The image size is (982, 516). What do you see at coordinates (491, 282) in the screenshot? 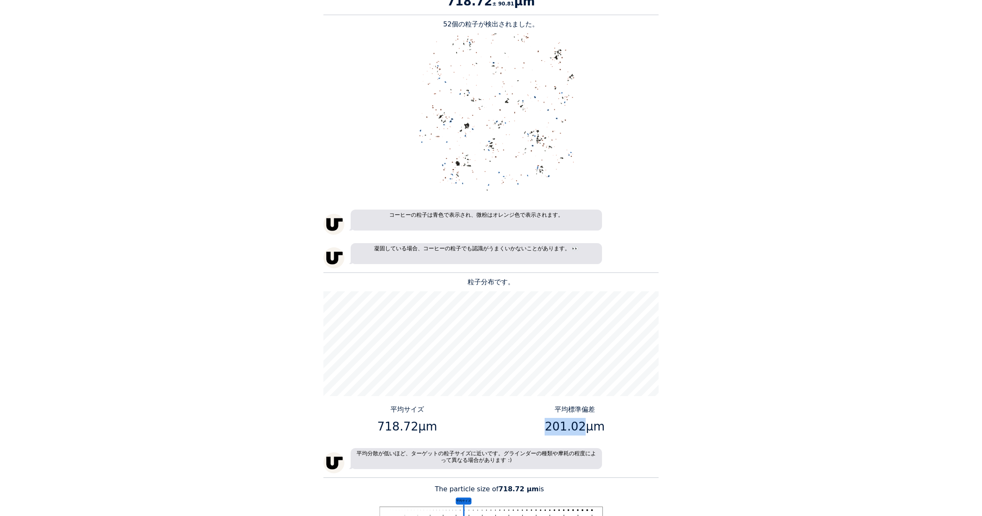
I see `p: 粒子分布です。` at bounding box center [491, 282].